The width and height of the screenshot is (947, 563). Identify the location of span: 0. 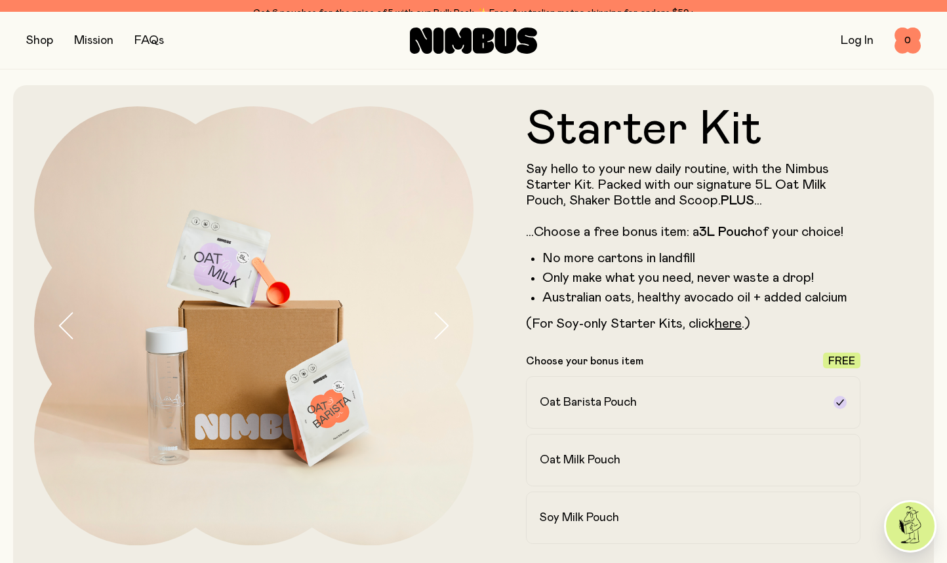
(908, 41).